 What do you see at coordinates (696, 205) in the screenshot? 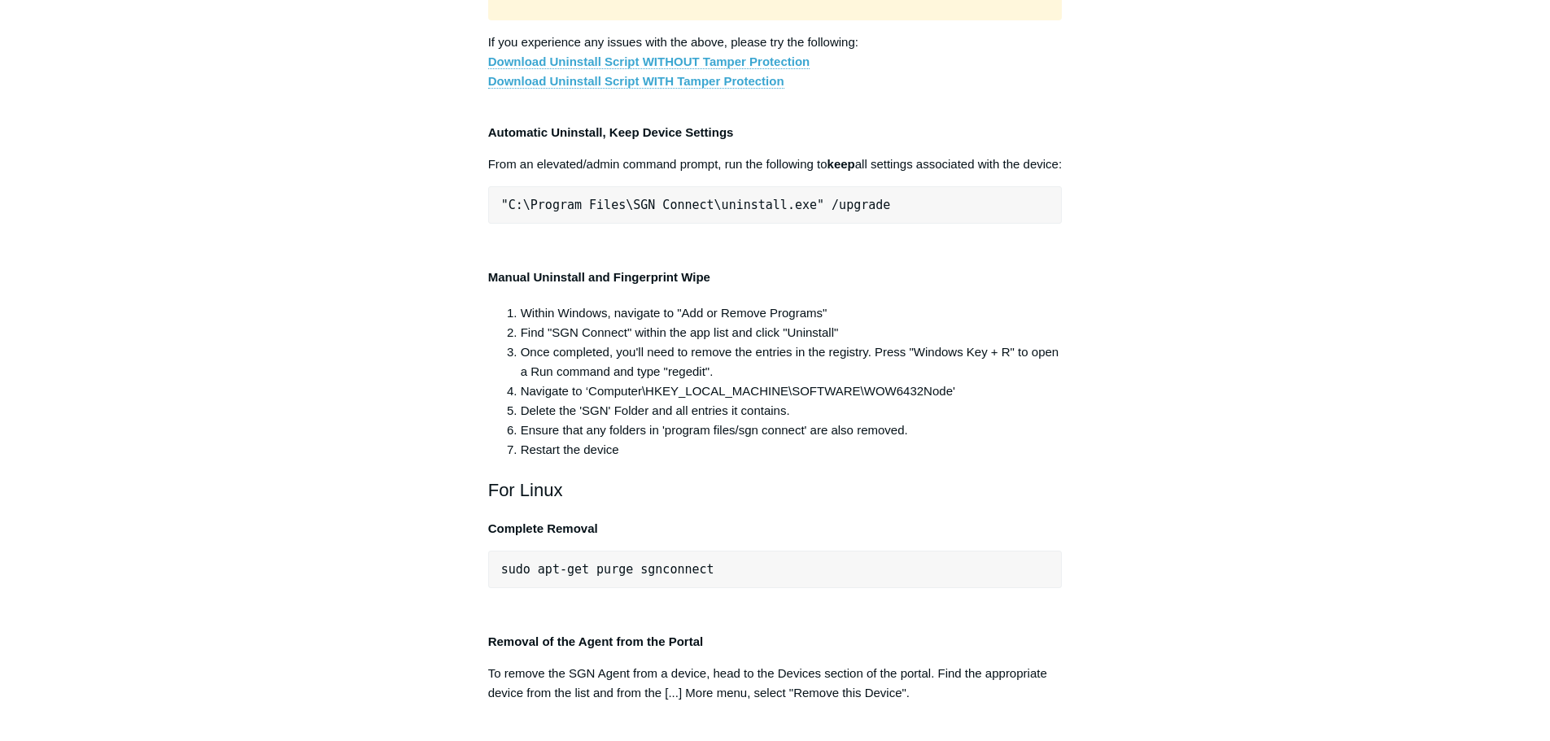
I see `span: "C:\Program Files\SGN Connect\uninstall.exe" /upgrade` at bounding box center [696, 205].